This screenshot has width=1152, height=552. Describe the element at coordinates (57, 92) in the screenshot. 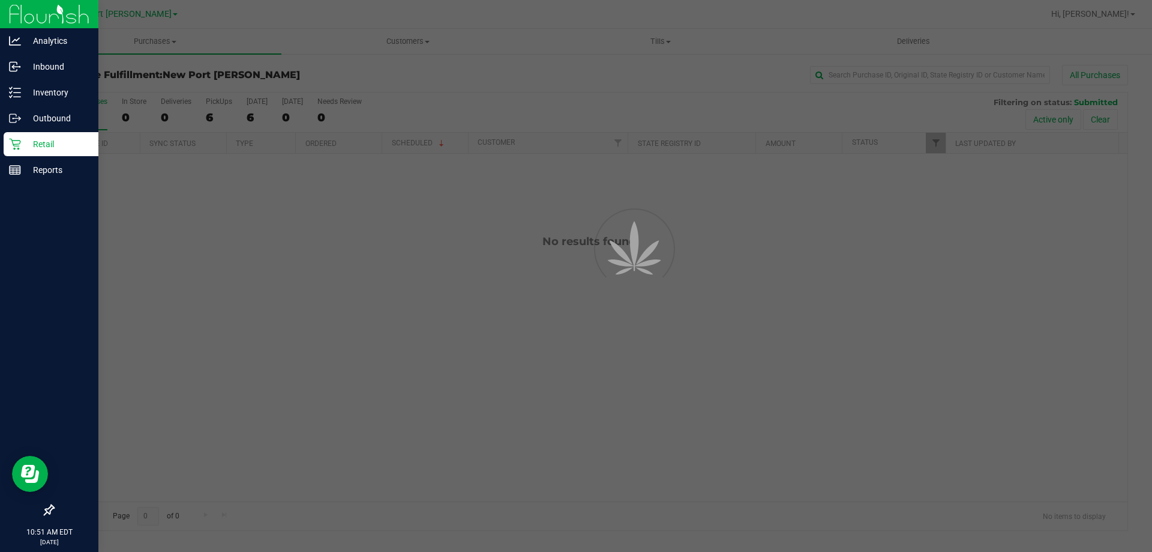

I see `p: Inventory` at that location.